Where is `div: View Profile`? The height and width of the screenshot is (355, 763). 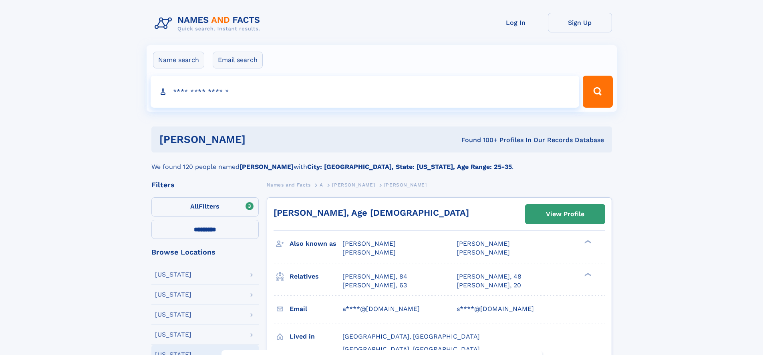 div: View Profile is located at coordinates (565, 214).